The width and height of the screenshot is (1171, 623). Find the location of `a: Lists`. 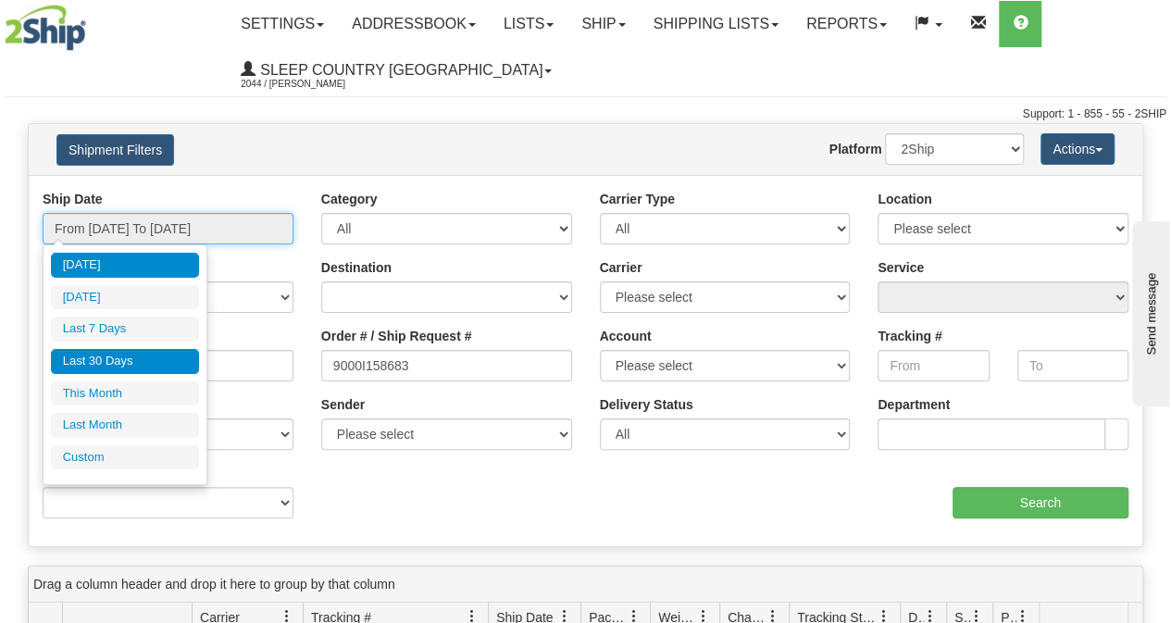

a: Lists is located at coordinates (528, 24).